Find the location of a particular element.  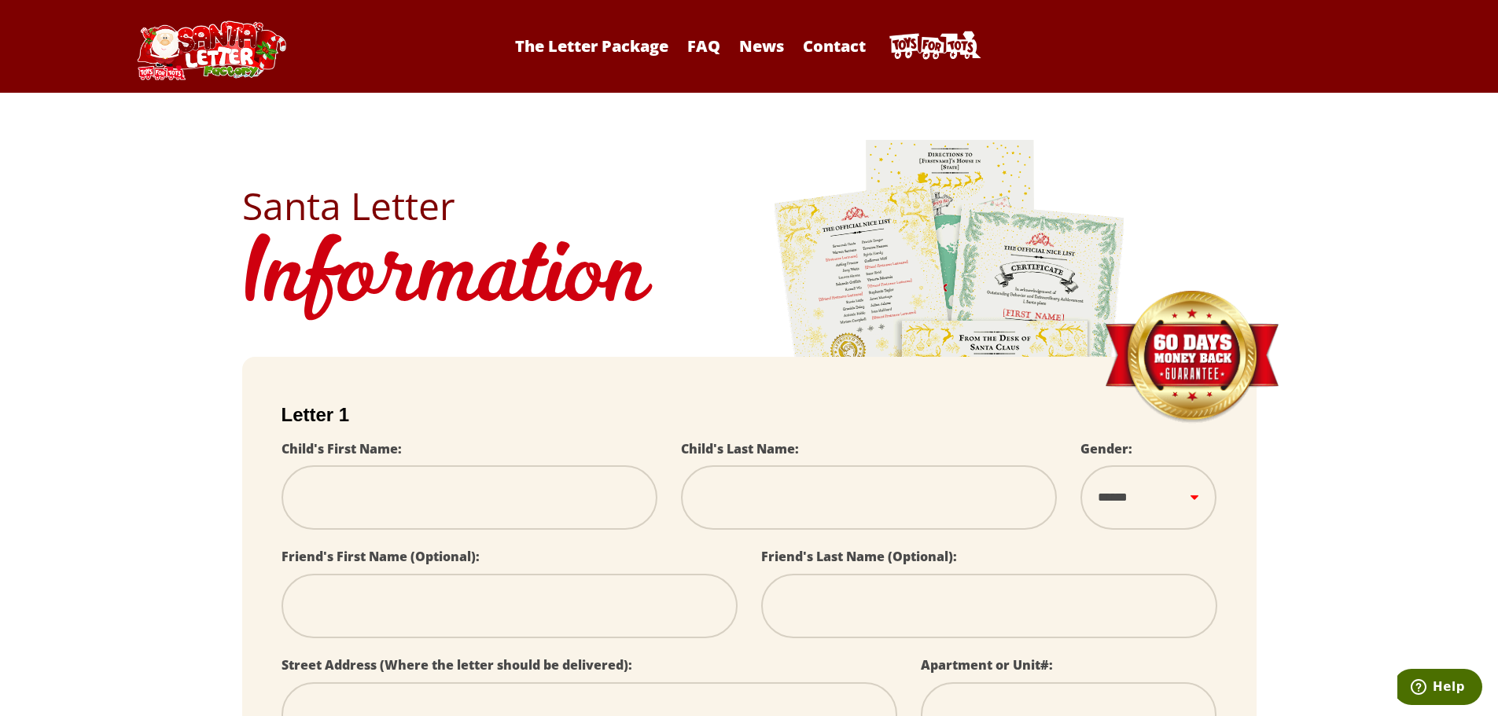

h2: Santa Letter is located at coordinates (749, 206).